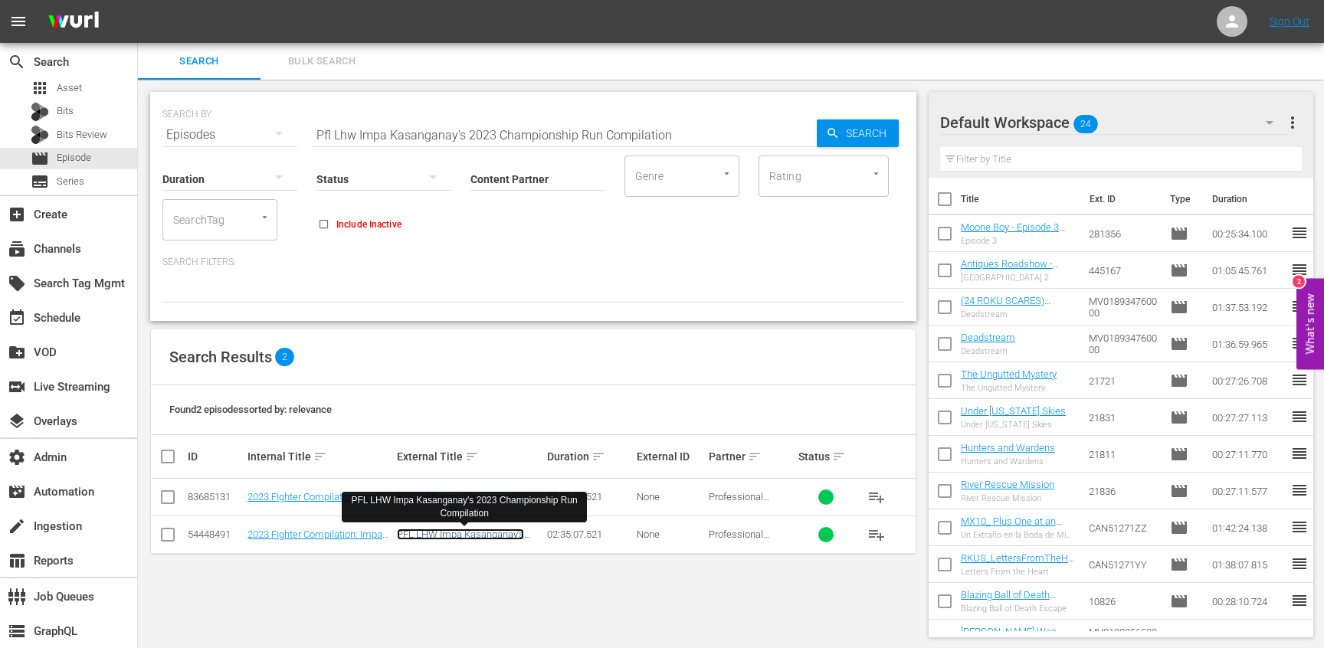 The image size is (1324, 648). Describe the element at coordinates (1008, 601) in the screenshot. I see `a: Blazing Ball of Death Escape` at that location.